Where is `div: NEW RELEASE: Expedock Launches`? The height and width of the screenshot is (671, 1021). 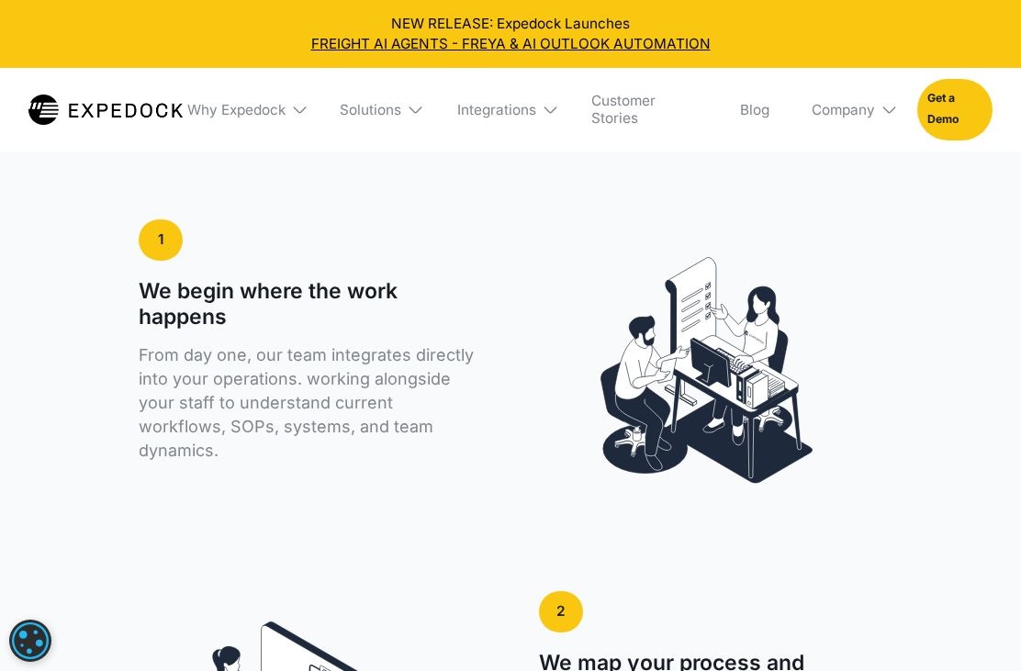
div: NEW RELEASE: Expedock Launches is located at coordinates (509, 33).